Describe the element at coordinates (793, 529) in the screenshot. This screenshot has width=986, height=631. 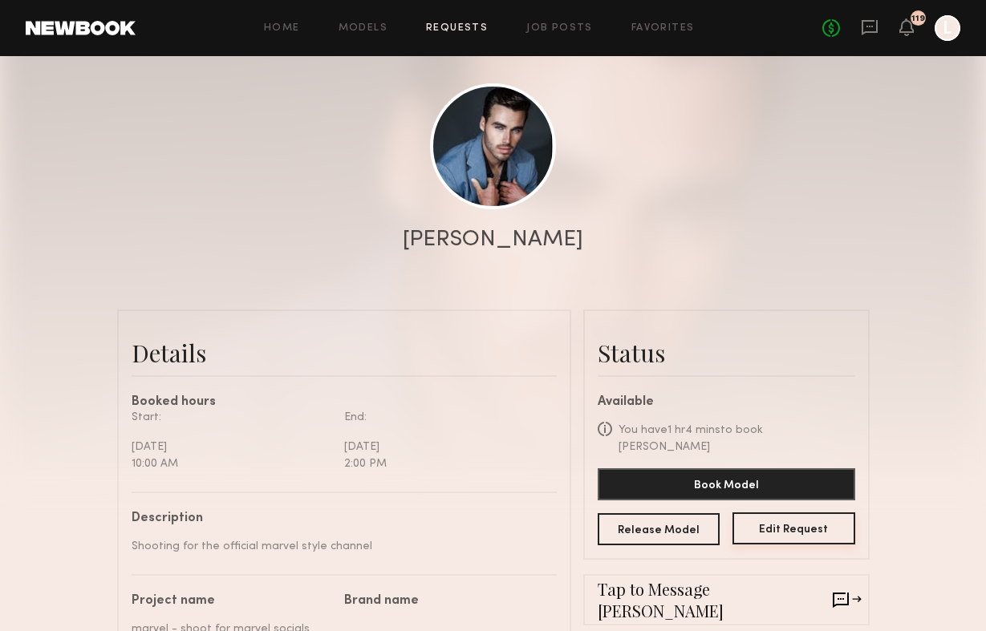
I see `button: Edit Request` at that location.